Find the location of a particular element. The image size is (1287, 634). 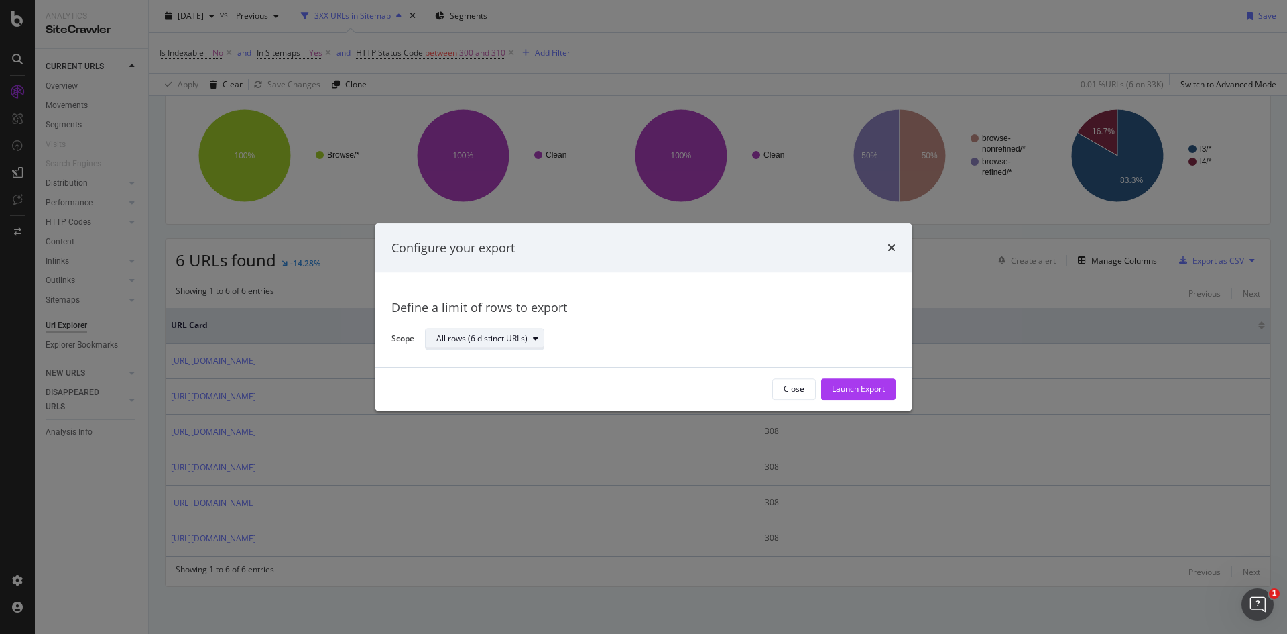

div: Configure your export is located at coordinates (453, 248).